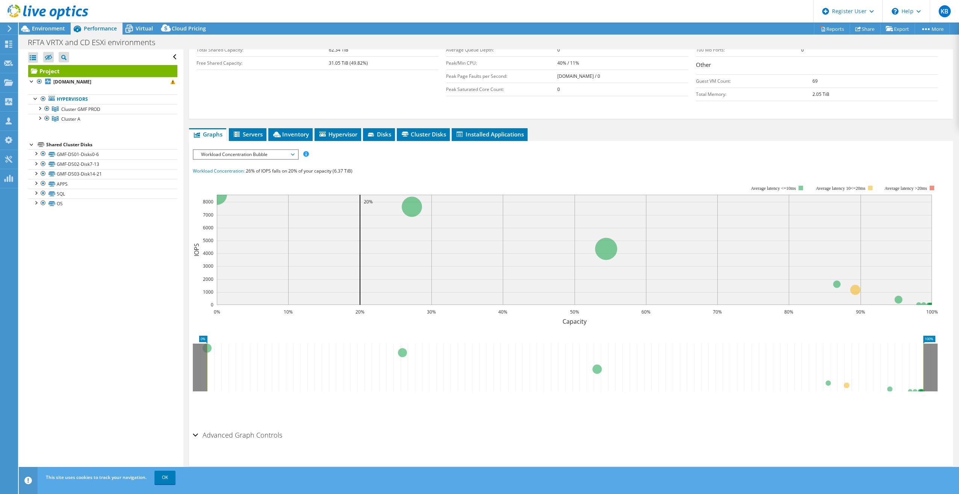  Describe the element at coordinates (48, 28) in the screenshot. I see `span: Environment` at that location.